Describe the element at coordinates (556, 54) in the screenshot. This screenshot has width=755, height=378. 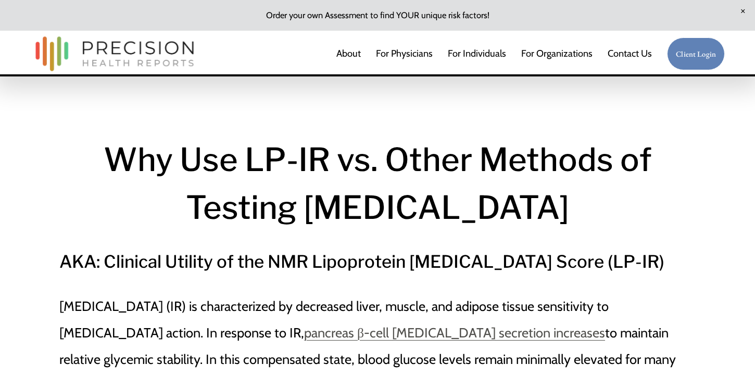
I see `span: For Organizations` at that location.